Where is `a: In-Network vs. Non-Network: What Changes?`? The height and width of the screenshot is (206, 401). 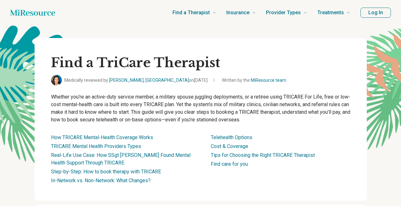
a: In-Network vs. Non-Network: What Changes? is located at coordinates (101, 180).